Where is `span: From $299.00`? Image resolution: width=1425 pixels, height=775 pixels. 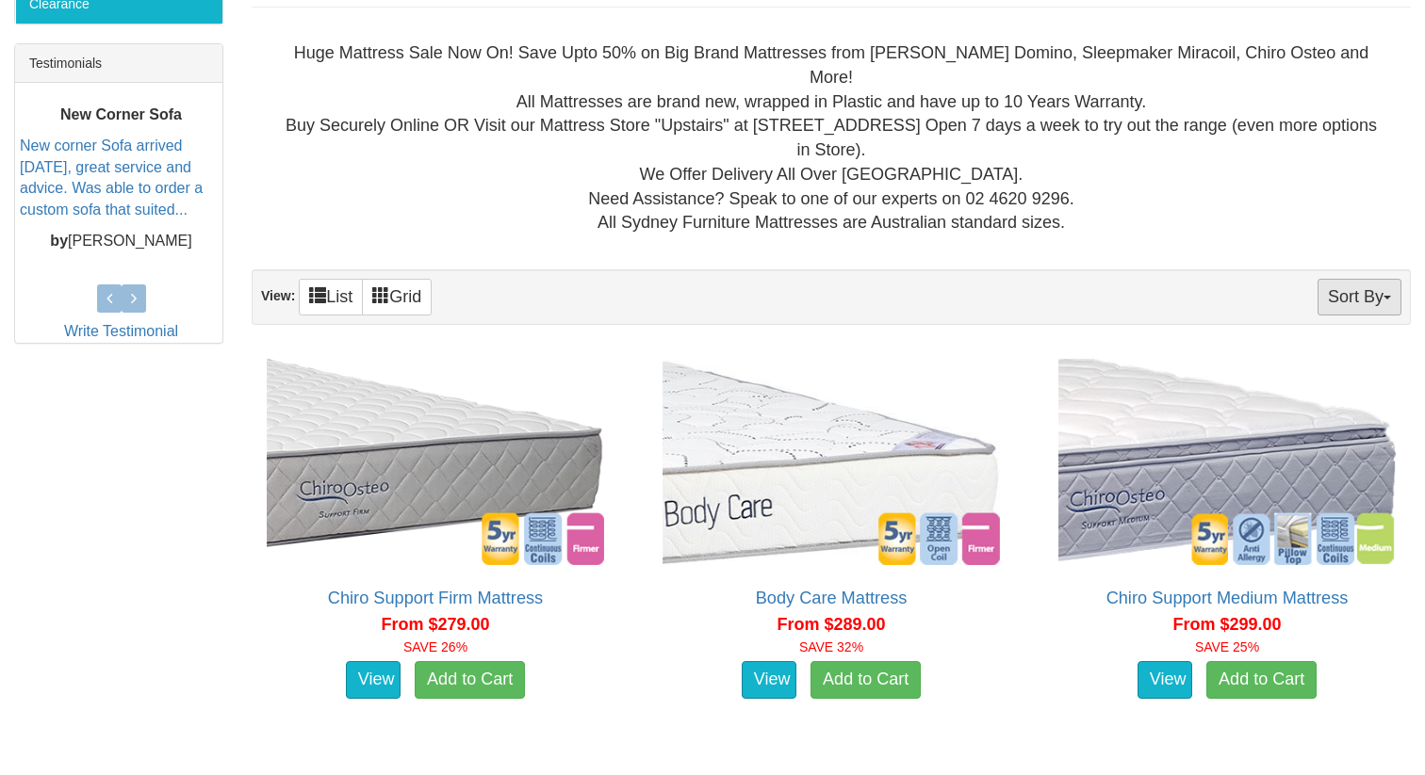
span: From $299.00 is located at coordinates (1226, 625).